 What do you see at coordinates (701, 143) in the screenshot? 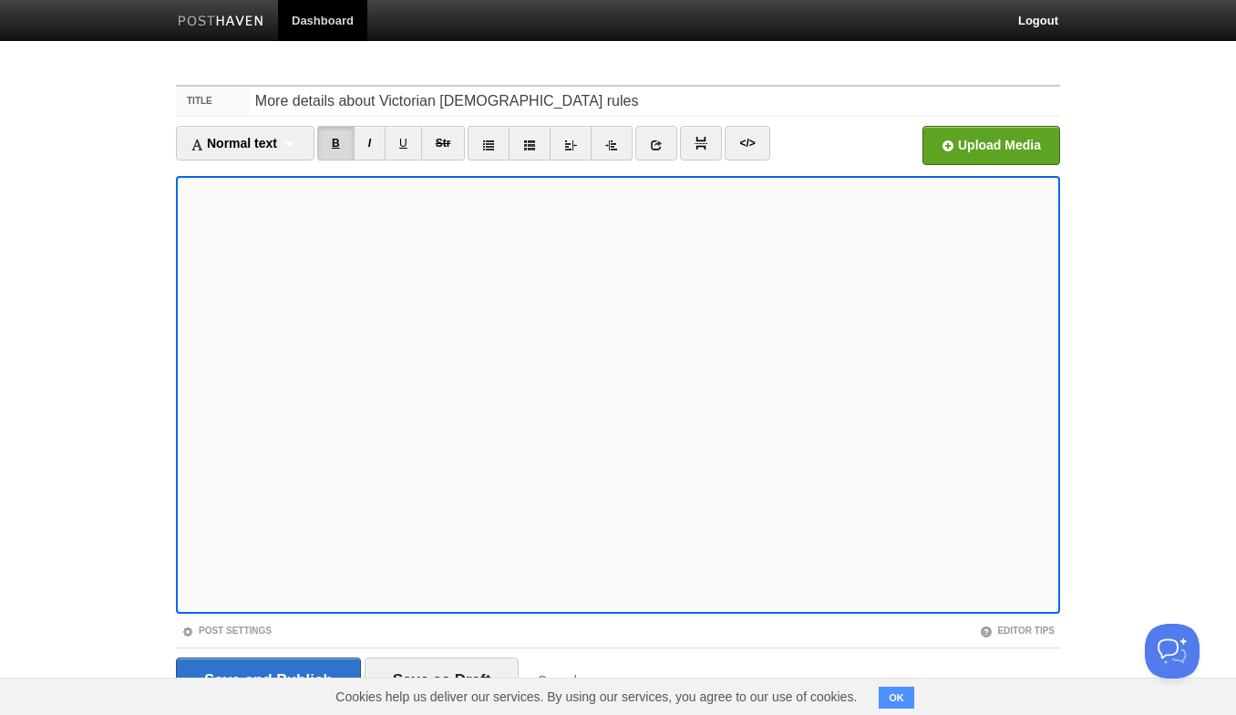
I see `img: pagebreak-icon.png` at bounding box center [701, 143].